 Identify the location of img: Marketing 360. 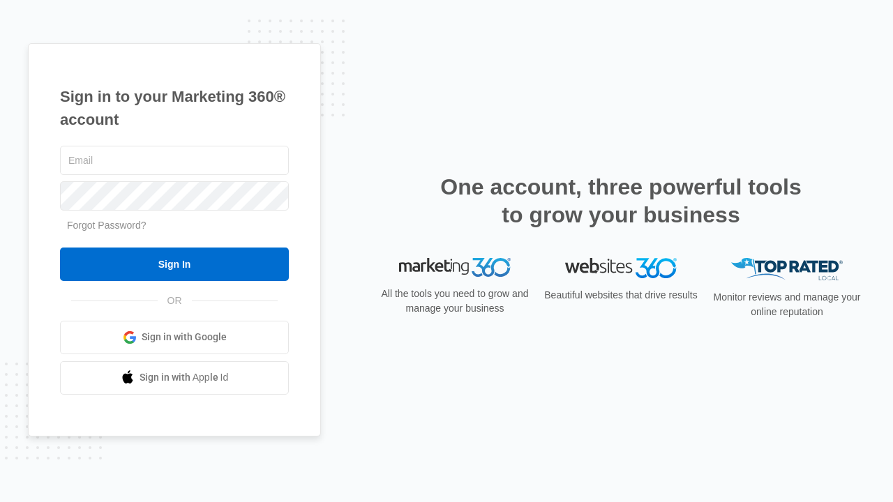
(455, 268).